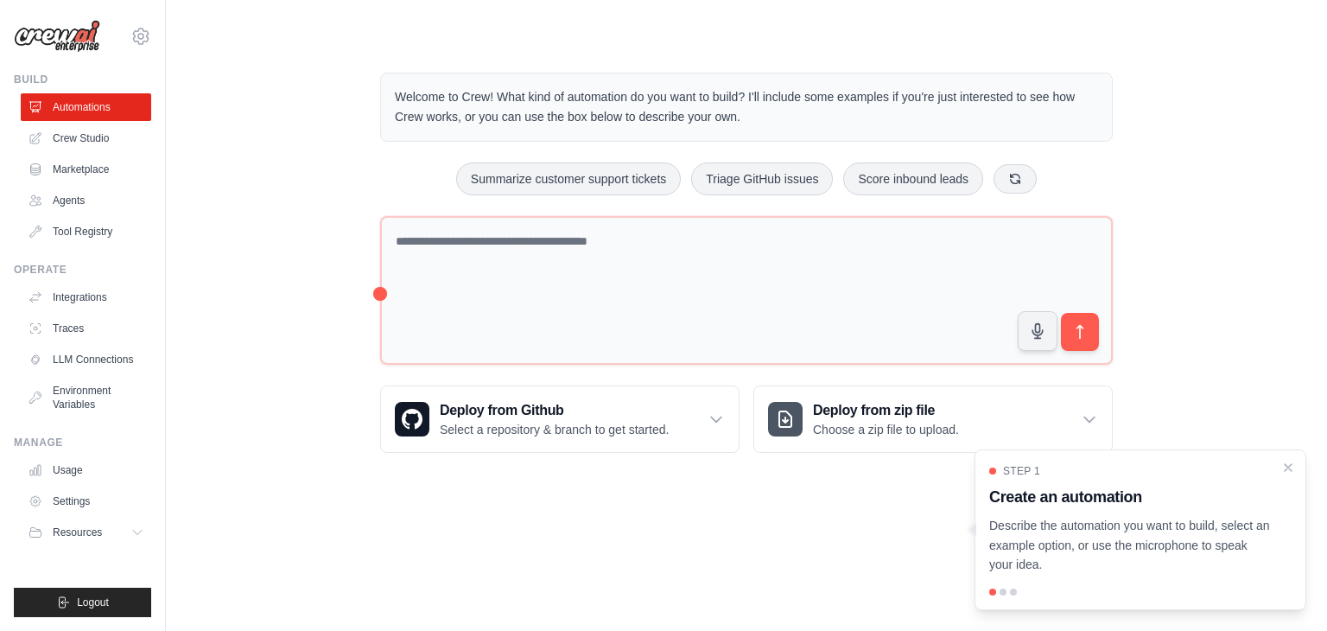  Describe the element at coordinates (86, 169) in the screenshot. I see `a: Marketplace` at that location.